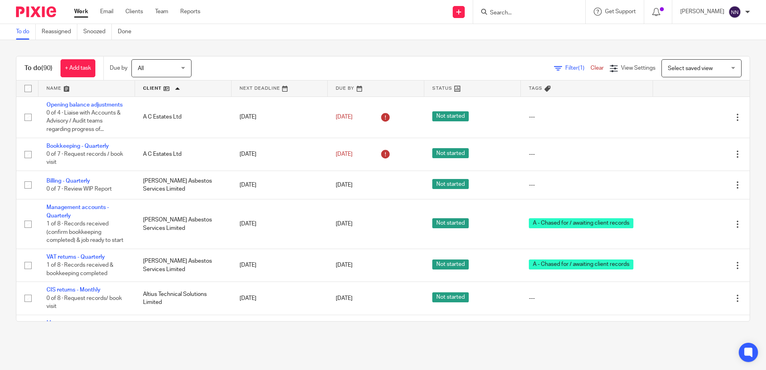 This screenshot has width=766, height=370. What do you see at coordinates (161, 12) in the screenshot?
I see `a: Team` at bounding box center [161, 12].